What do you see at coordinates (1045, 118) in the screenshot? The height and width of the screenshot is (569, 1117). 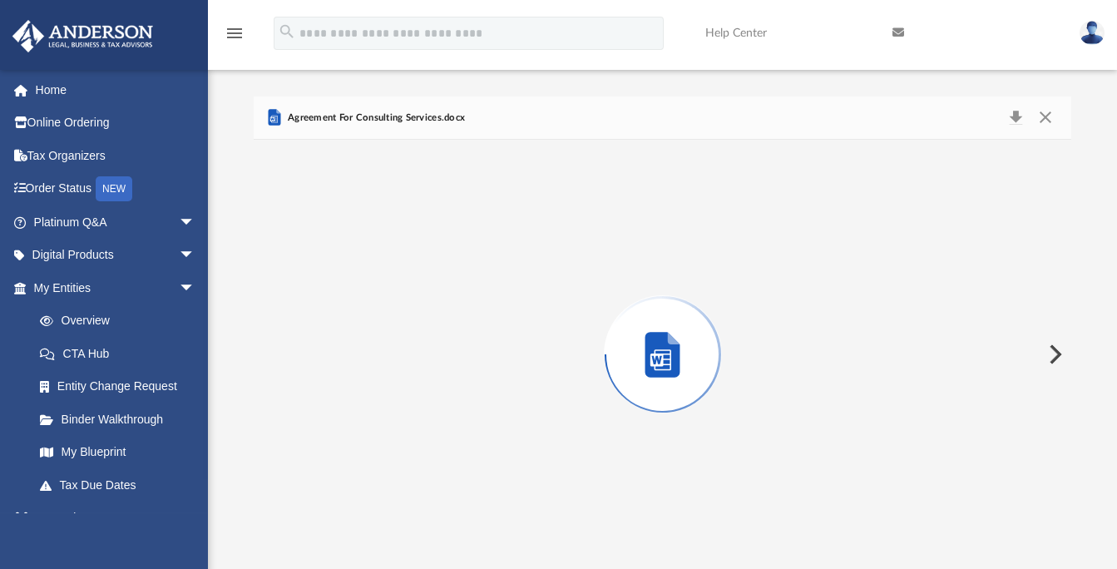 I see `button: Close` at bounding box center [1045, 118].